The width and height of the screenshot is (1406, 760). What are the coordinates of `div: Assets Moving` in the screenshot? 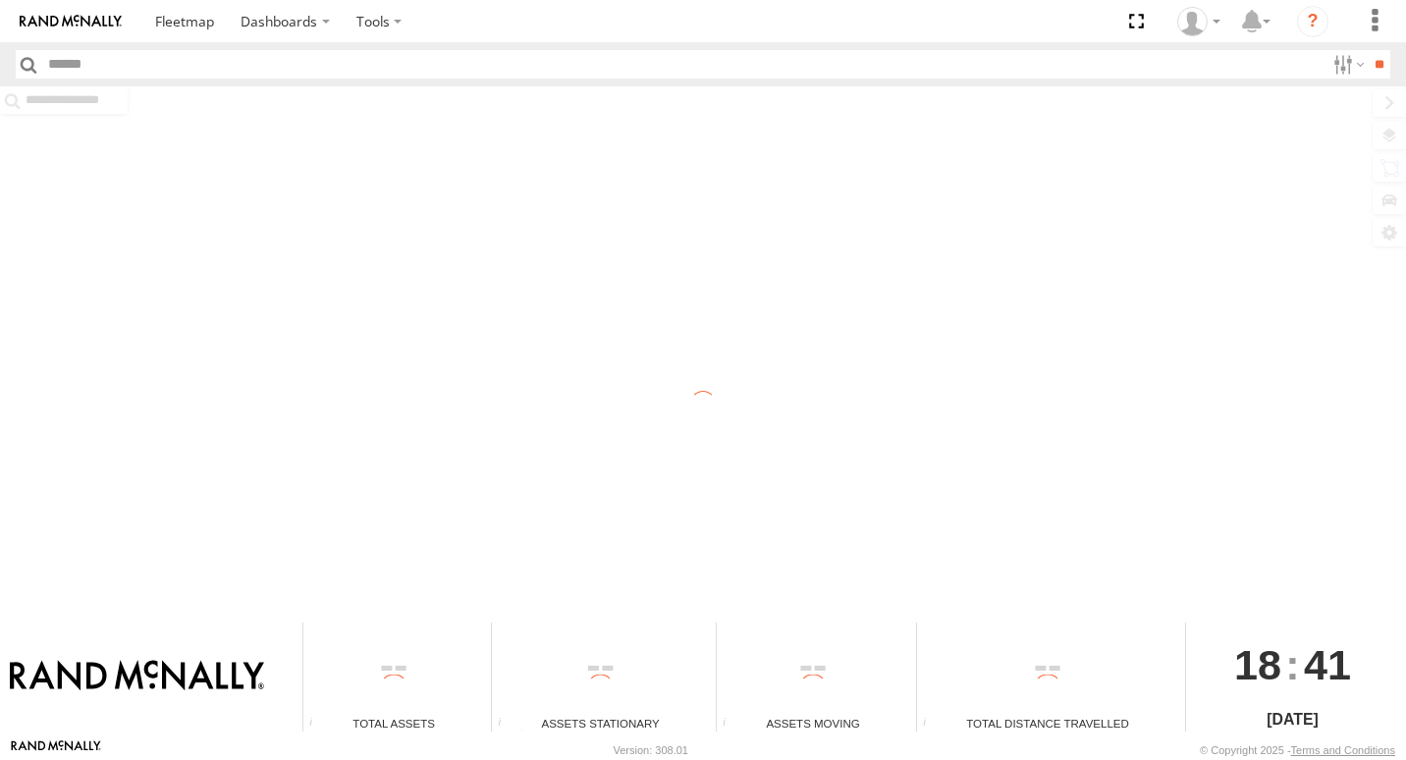 It's located at (813, 723).